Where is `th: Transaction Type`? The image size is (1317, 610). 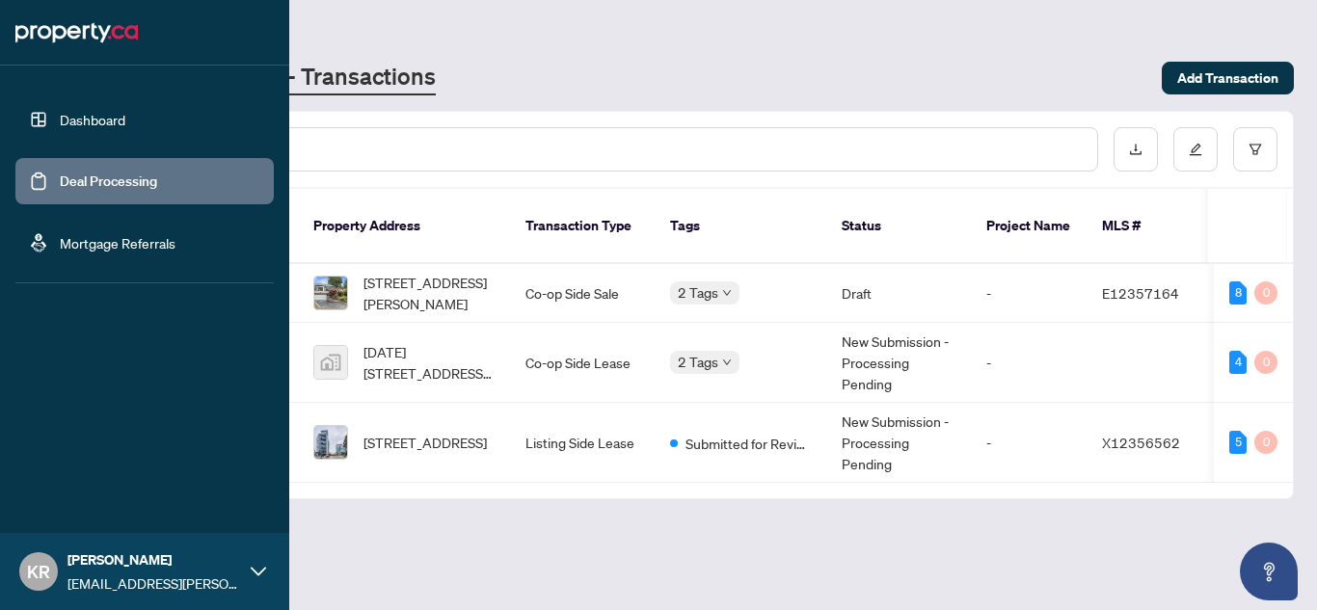 th: Transaction Type is located at coordinates (582, 227).